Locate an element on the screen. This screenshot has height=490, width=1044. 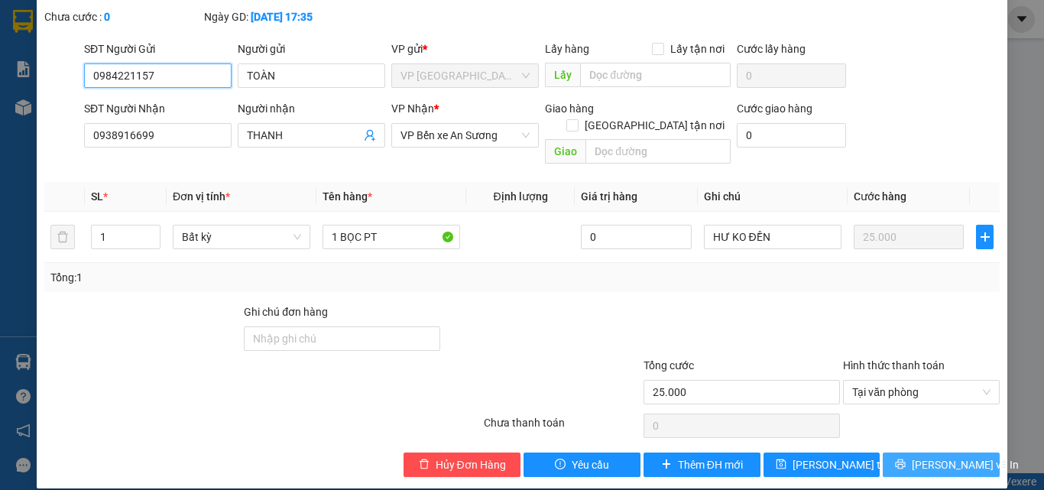
input: Cước giao hàng is located at coordinates (791, 135).